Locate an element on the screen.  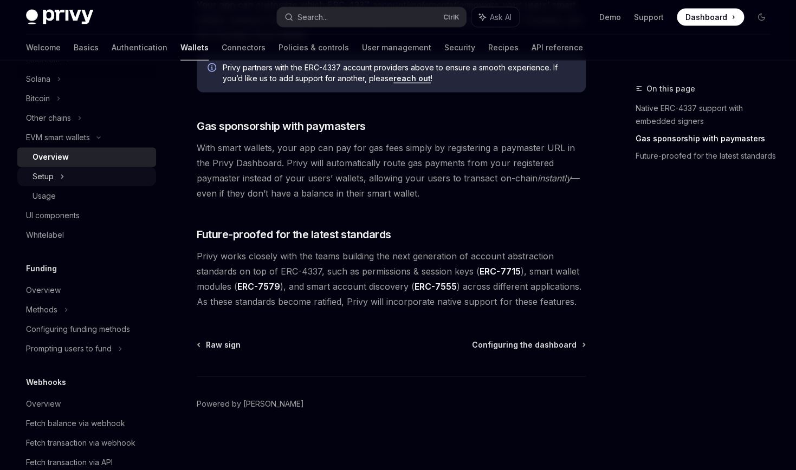
div: EVM smart wallets is located at coordinates (58, 138).